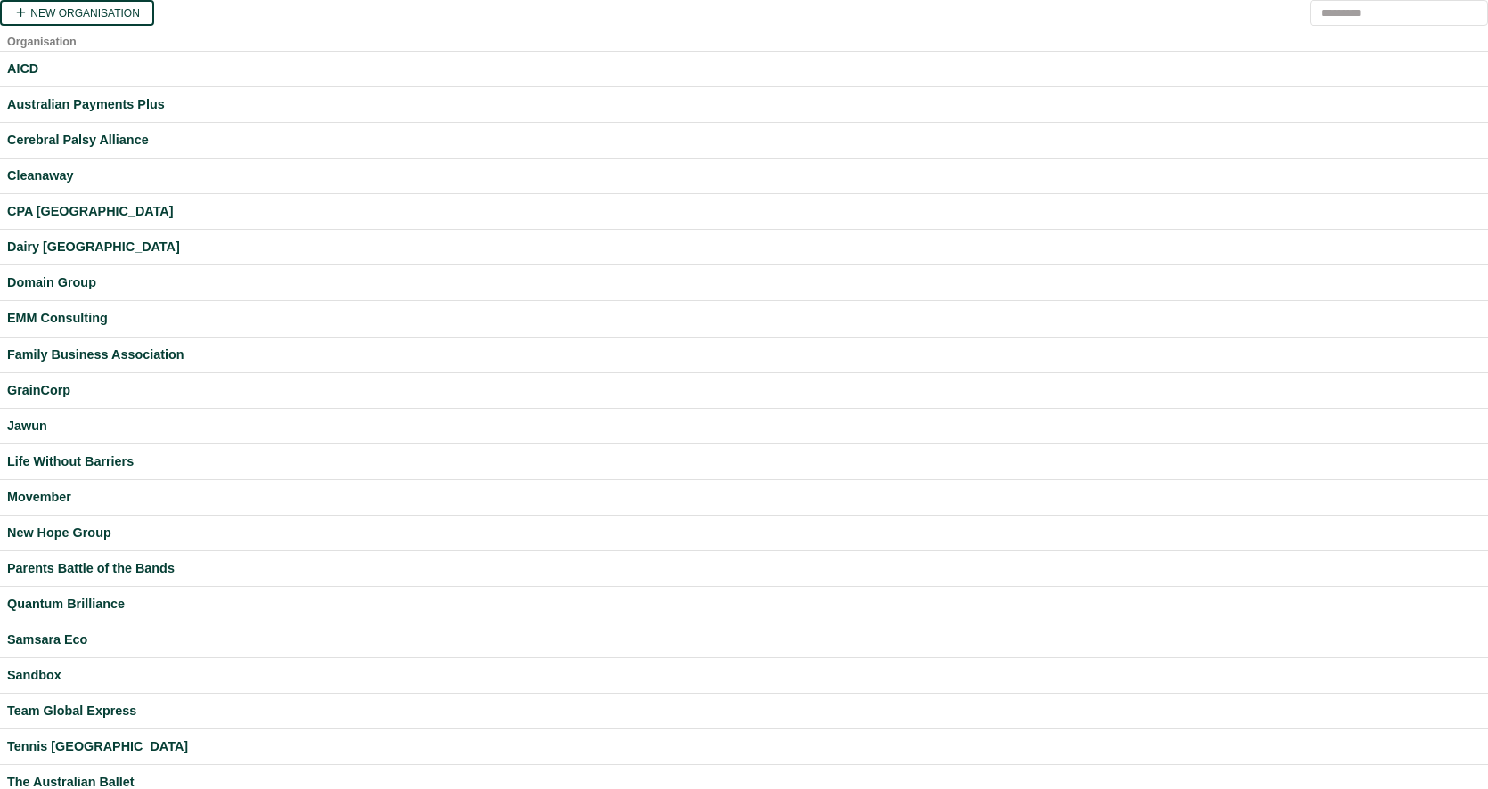 The width and height of the screenshot is (1488, 789). Describe the element at coordinates (744, 461) in the screenshot. I see `a: Life Without Barriers` at that location.